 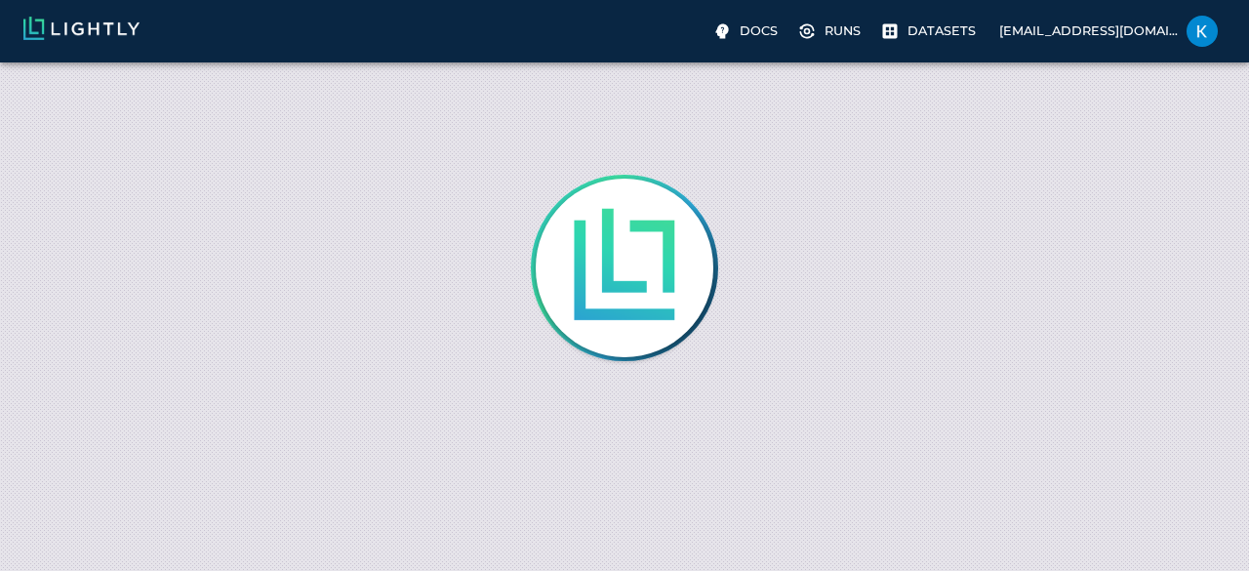 What do you see at coordinates (758, 30) in the screenshot?
I see `p: Docs` at bounding box center [758, 30].